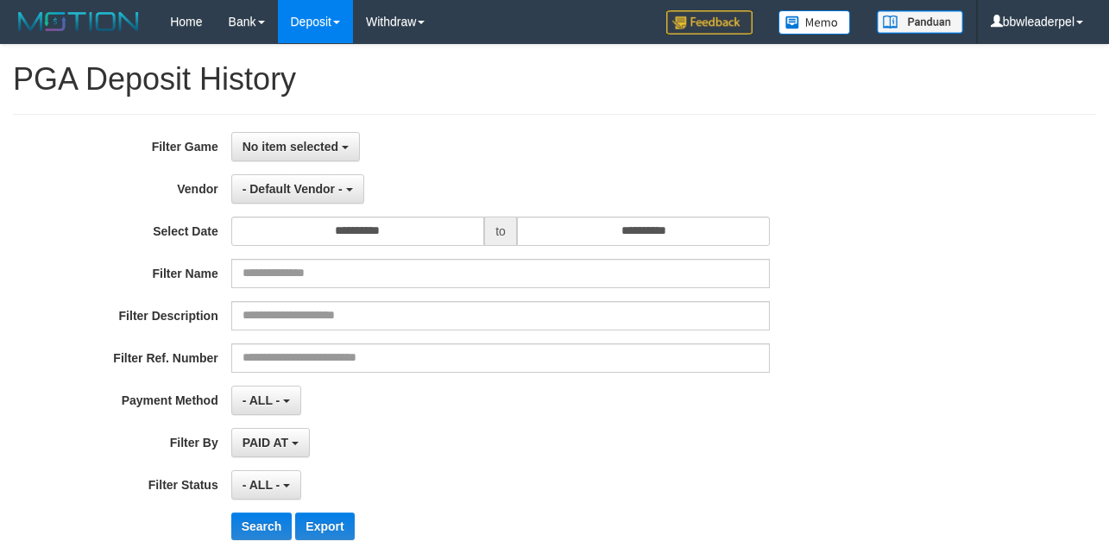 The height and width of the screenshot is (547, 1109). Describe the element at coordinates (293, 189) in the screenshot. I see `span: - Default Vendor -` at that location.